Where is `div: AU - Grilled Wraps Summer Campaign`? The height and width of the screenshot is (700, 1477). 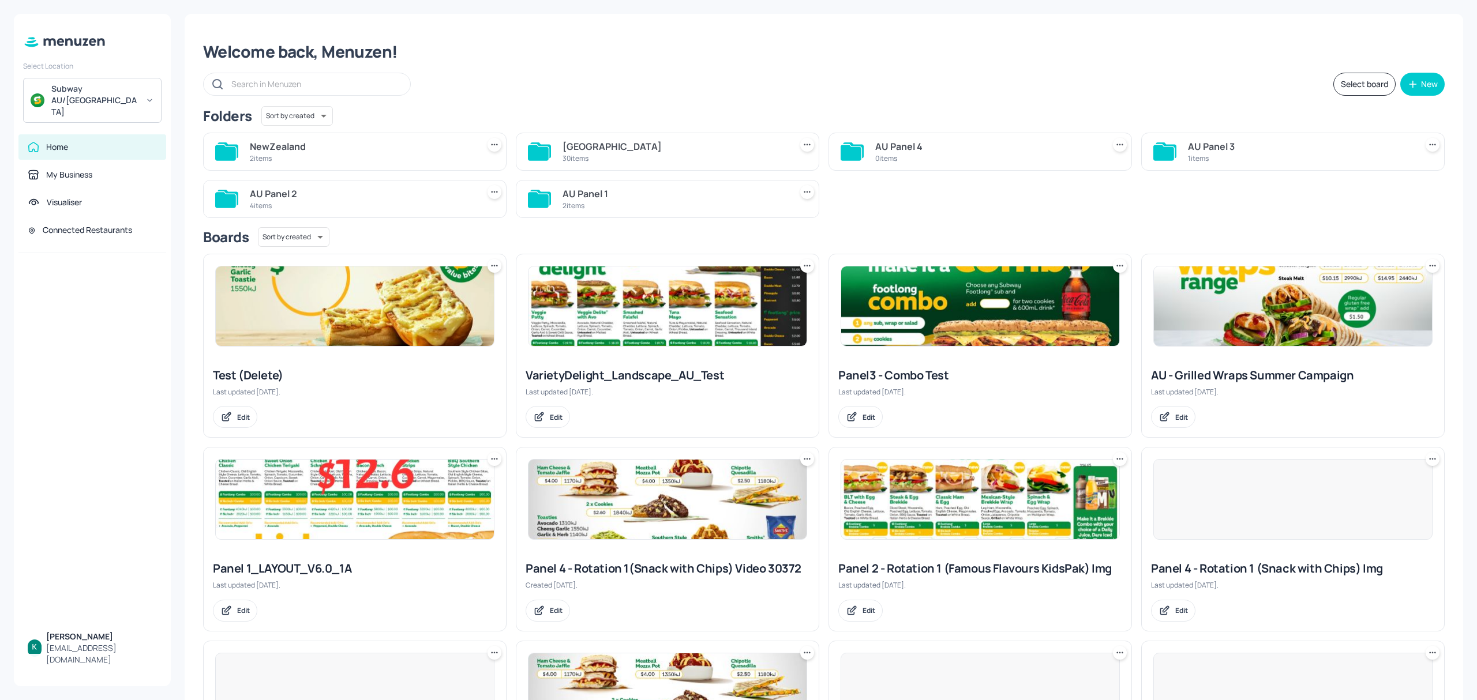
div: AU - Grilled Wraps Summer Campaign is located at coordinates (1293, 376).